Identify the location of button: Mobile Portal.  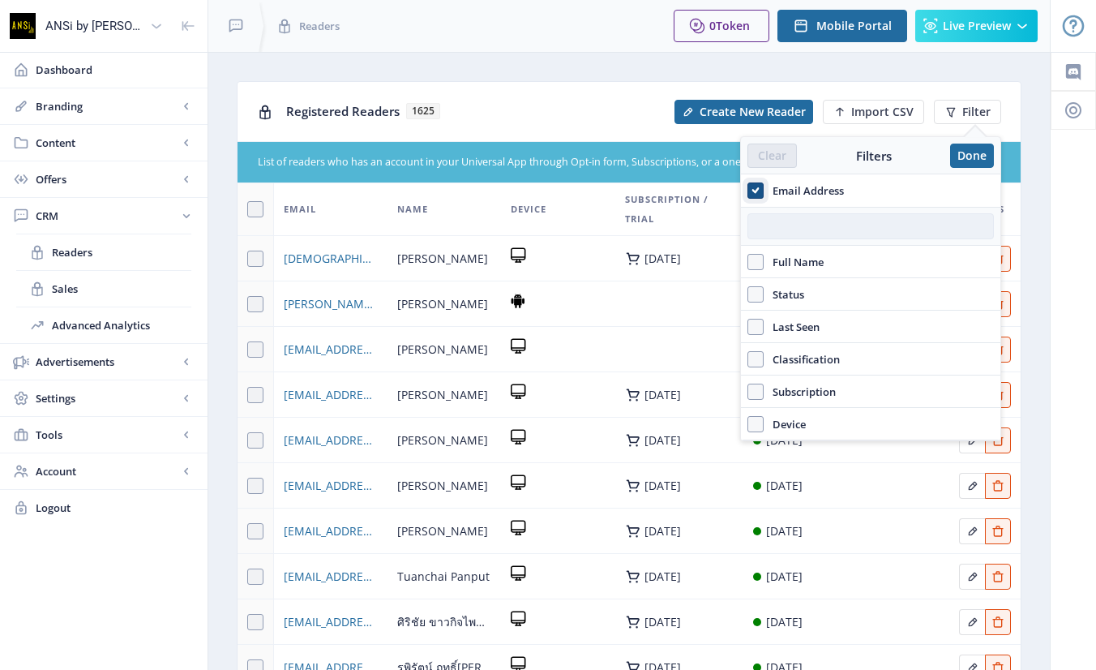
(842, 26).